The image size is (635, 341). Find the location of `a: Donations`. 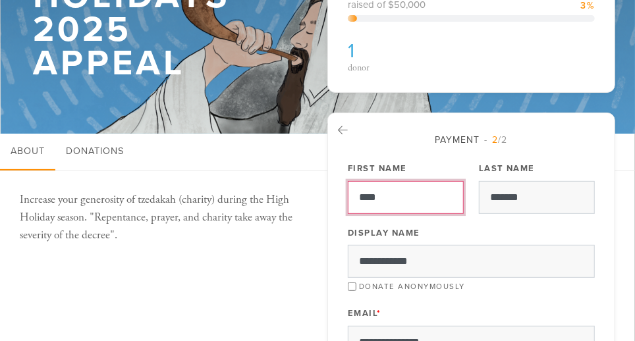

a: Donations is located at coordinates (95, 152).